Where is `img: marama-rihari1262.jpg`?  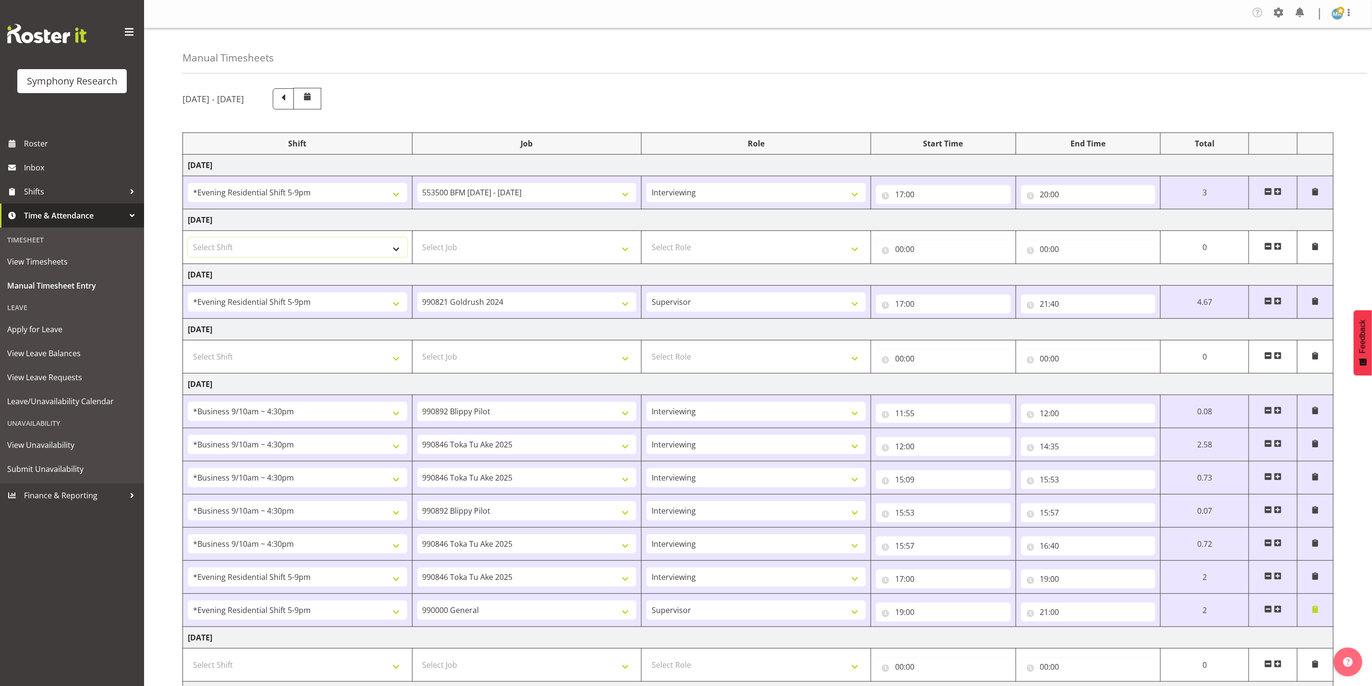
img: marama-rihari1262.jpg is located at coordinates (1337, 14).